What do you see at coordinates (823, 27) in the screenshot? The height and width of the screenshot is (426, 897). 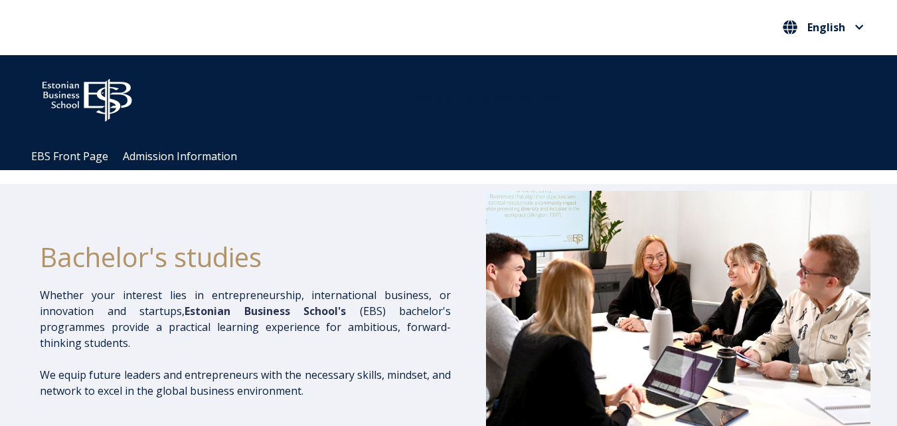 I see `nav: Select your language` at bounding box center [823, 27].